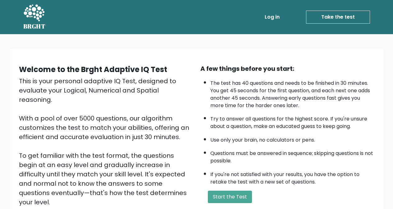  Describe the element at coordinates (35, 26) in the screenshot. I see `h5: BRGHT` at that location.